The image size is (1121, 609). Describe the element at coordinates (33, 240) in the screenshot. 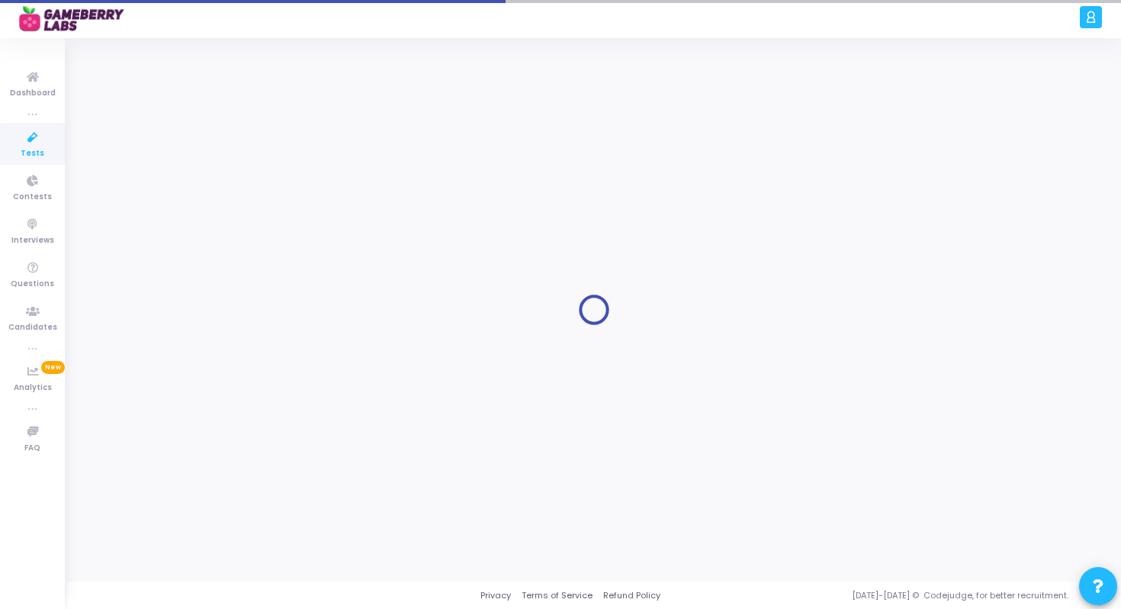

I see `span: Interviews` at that location.